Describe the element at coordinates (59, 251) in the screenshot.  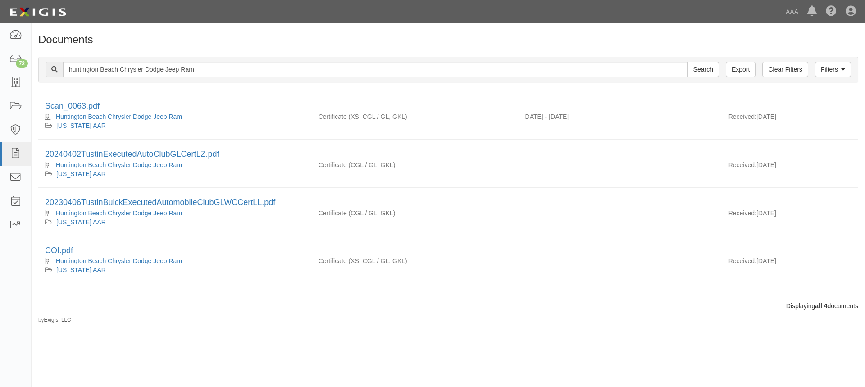
I see `a: COI.pdf` at that location.